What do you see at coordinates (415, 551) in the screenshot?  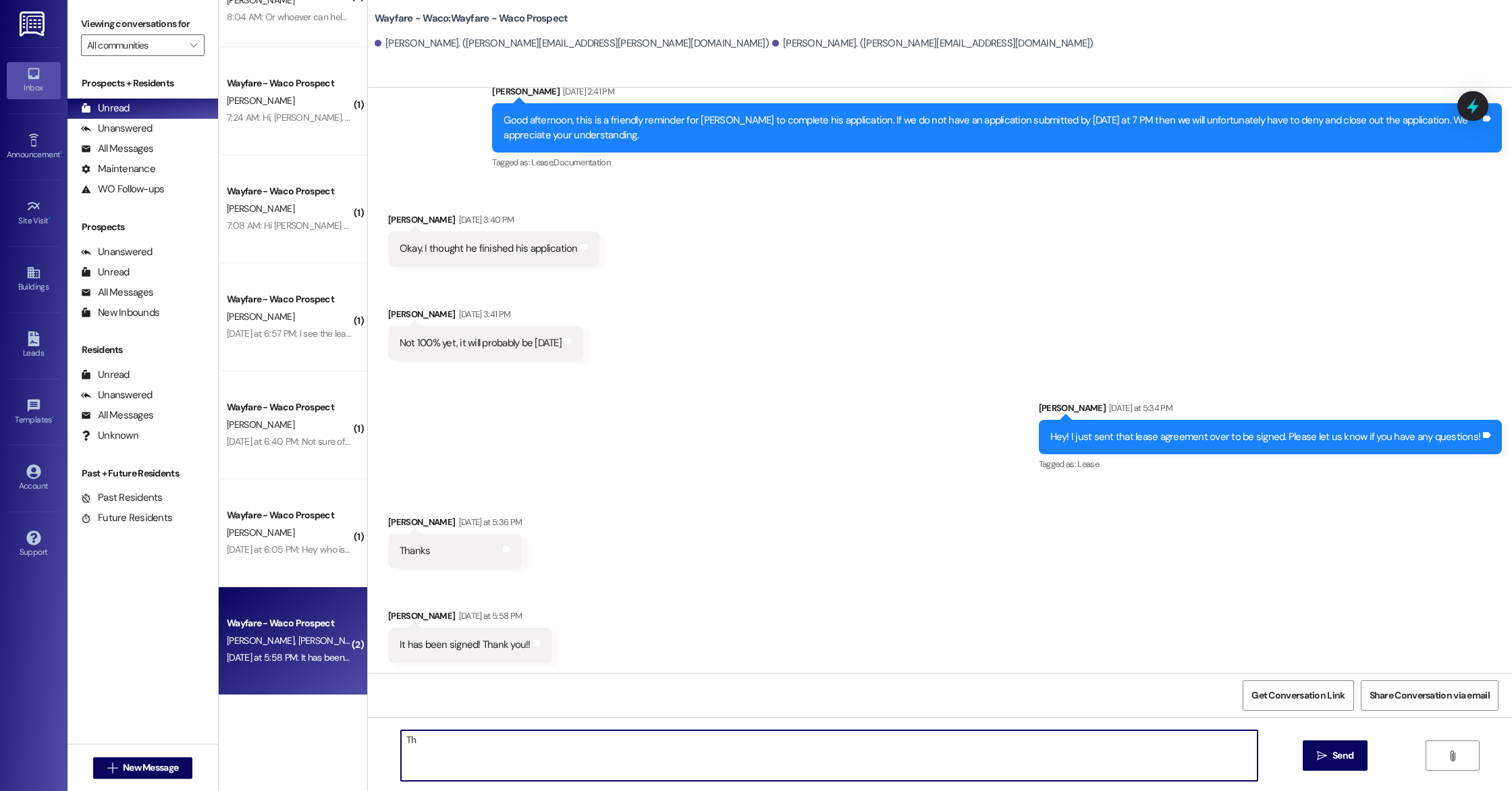 I see `div: Thanks` at bounding box center [415, 551].